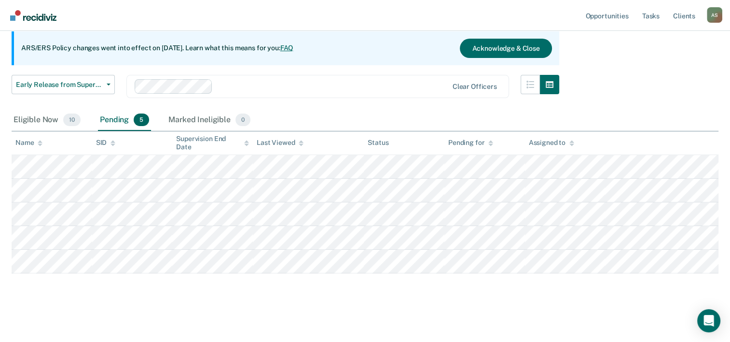 The image size is (730, 342). Describe the element at coordinates (212, 143) in the screenshot. I see `div: Supervision End Date` at that location.